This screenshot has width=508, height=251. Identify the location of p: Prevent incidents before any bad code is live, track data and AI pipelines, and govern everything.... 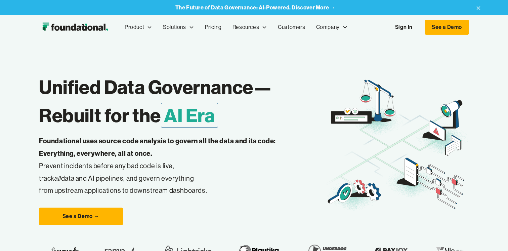
(168, 166).